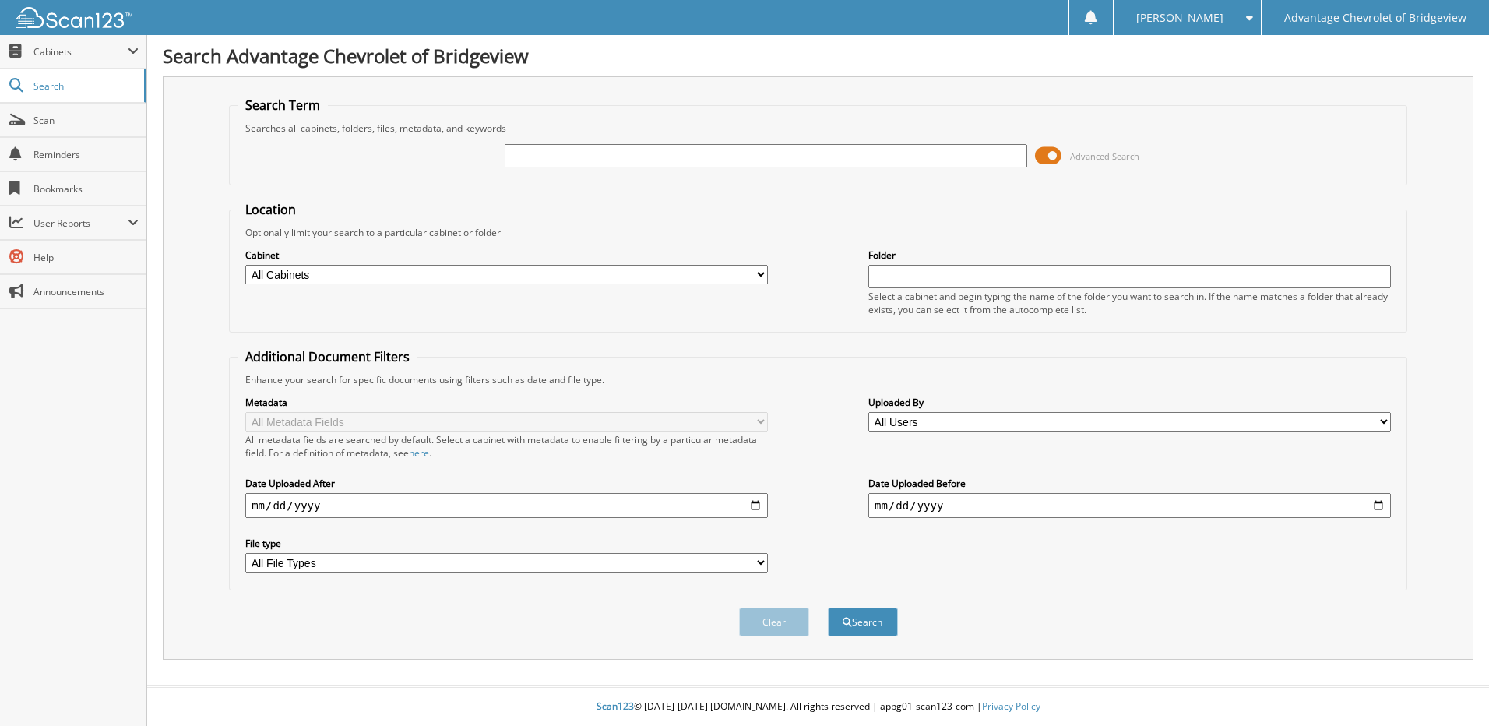  Describe the element at coordinates (327, 357) in the screenshot. I see `legend: Additional Document Filters` at that location.